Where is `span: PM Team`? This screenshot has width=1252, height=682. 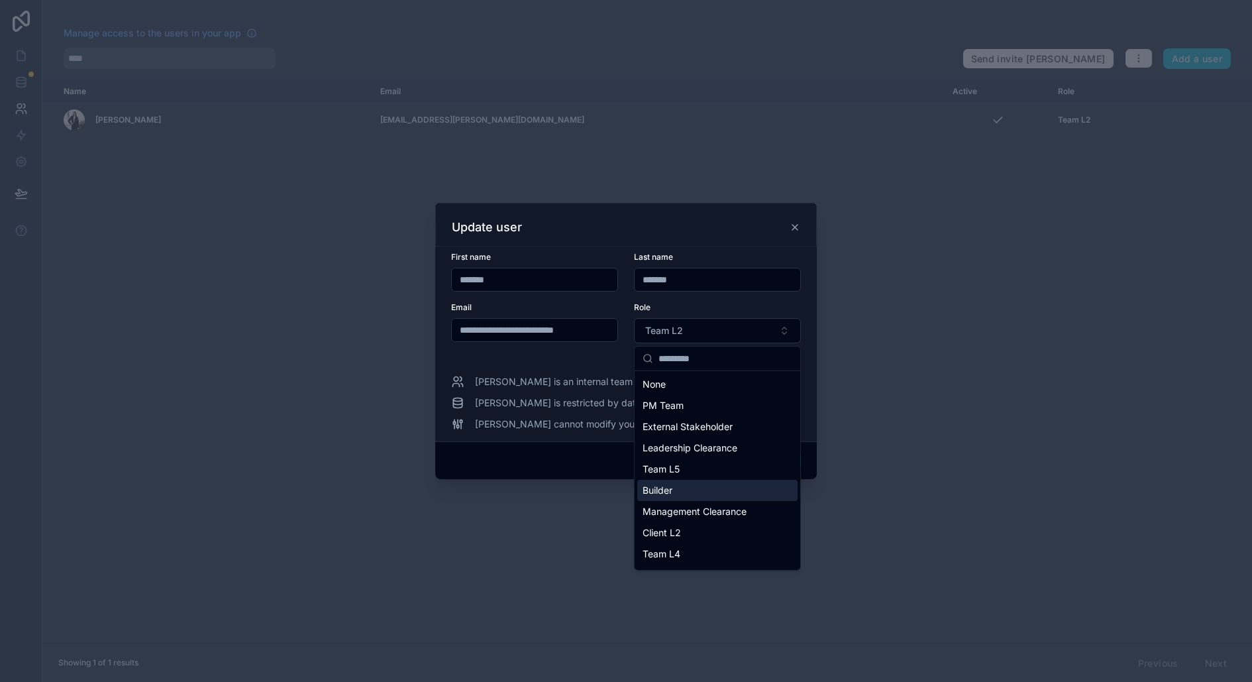 span: PM Team is located at coordinates (663, 405).